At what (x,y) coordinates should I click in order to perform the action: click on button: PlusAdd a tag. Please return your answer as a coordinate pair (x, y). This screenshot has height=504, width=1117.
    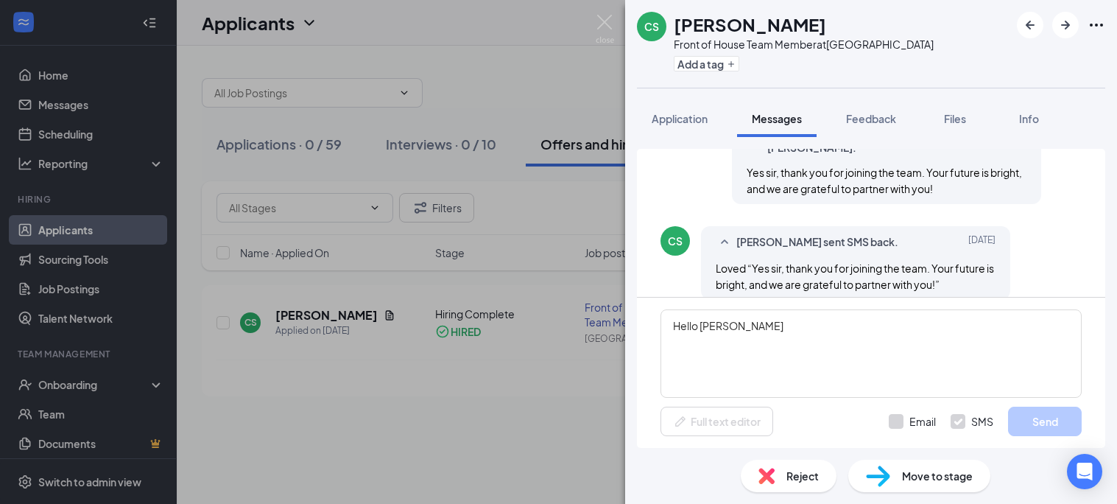
    Looking at the image, I should click on (706, 63).